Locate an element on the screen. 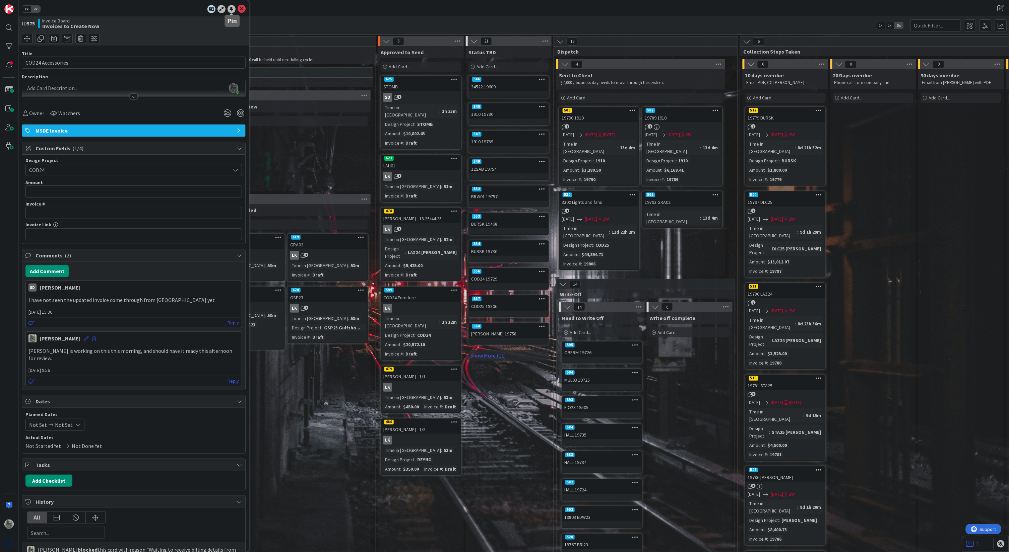  img: Visit kanbanzone.com is located at coordinates (9, 9).